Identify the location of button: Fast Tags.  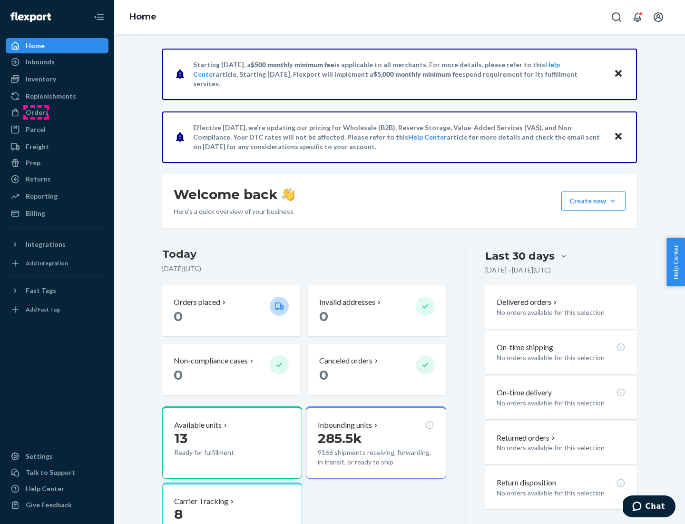
(57, 290).